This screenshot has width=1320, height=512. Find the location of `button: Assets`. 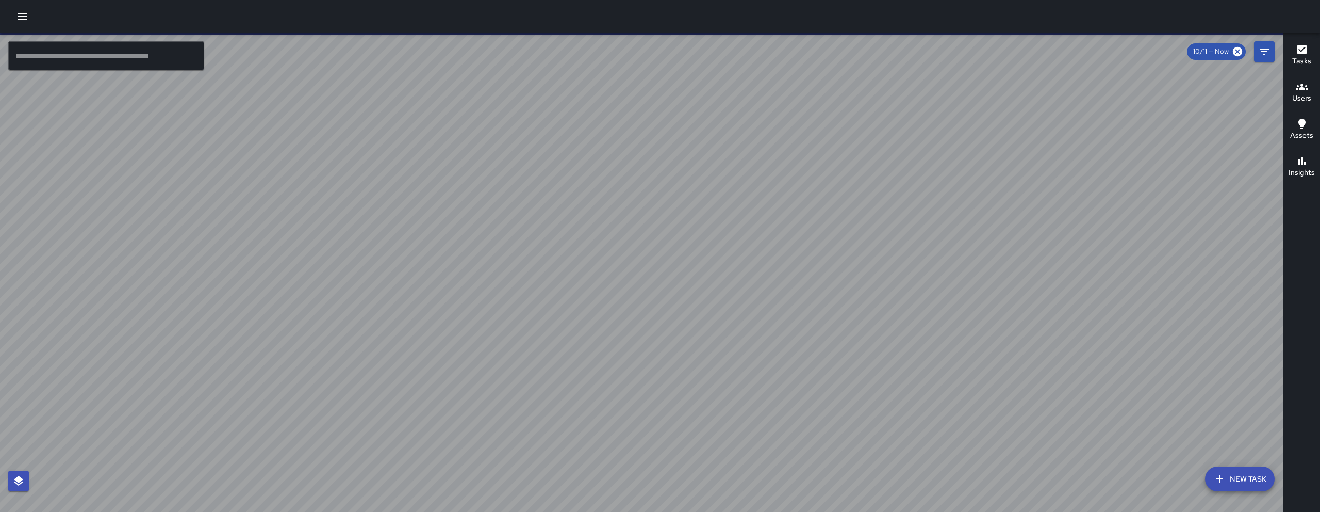

button: Assets is located at coordinates (1302, 130).